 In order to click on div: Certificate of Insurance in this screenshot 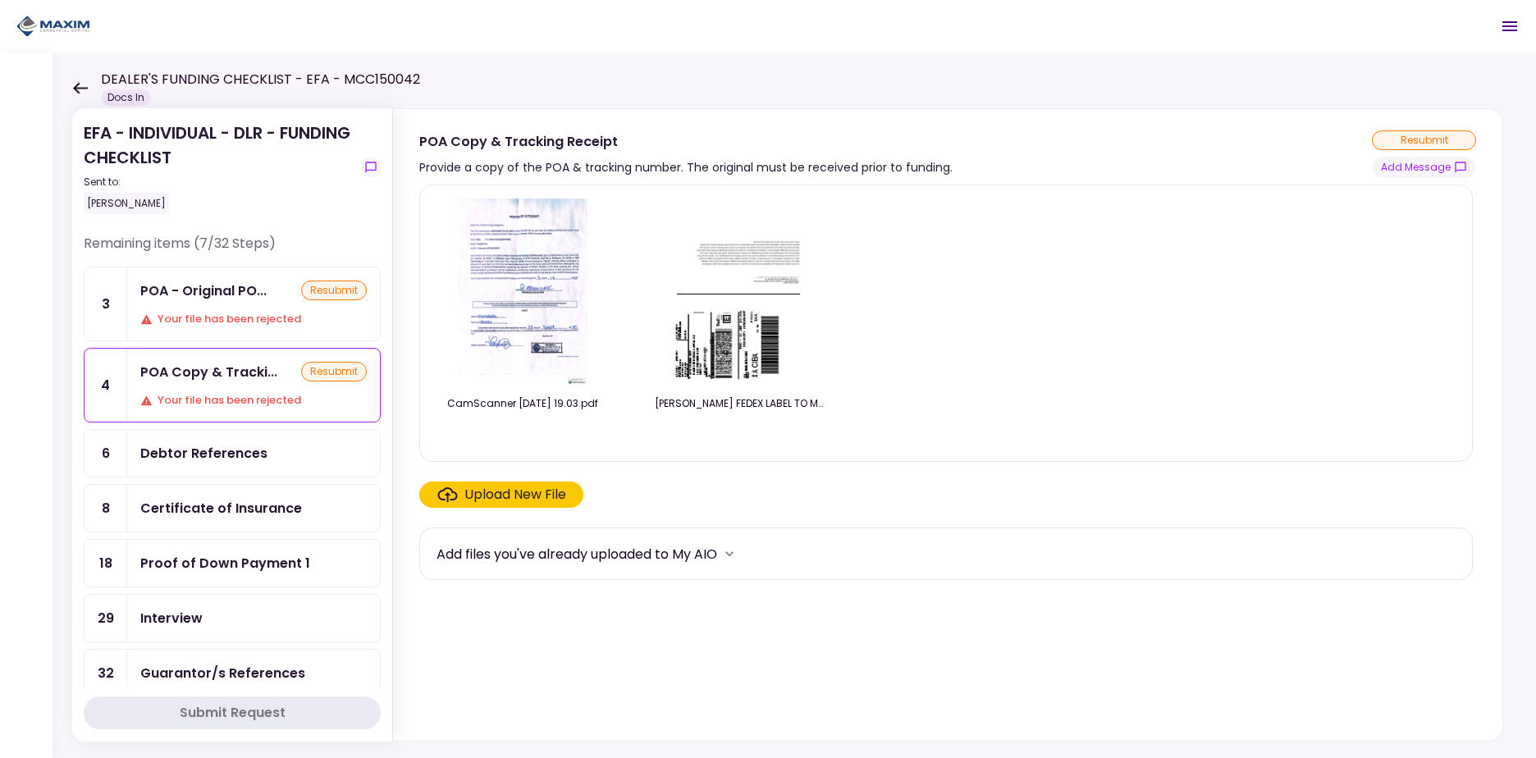, I will do `click(221, 508)`.